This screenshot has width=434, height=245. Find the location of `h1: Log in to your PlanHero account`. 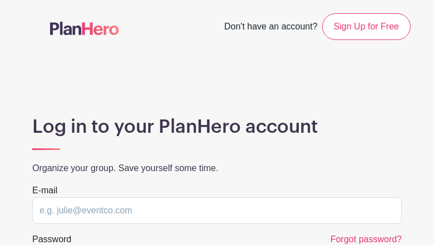

h1: Log in to your PlanHero account is located at coordinates (217, 127).